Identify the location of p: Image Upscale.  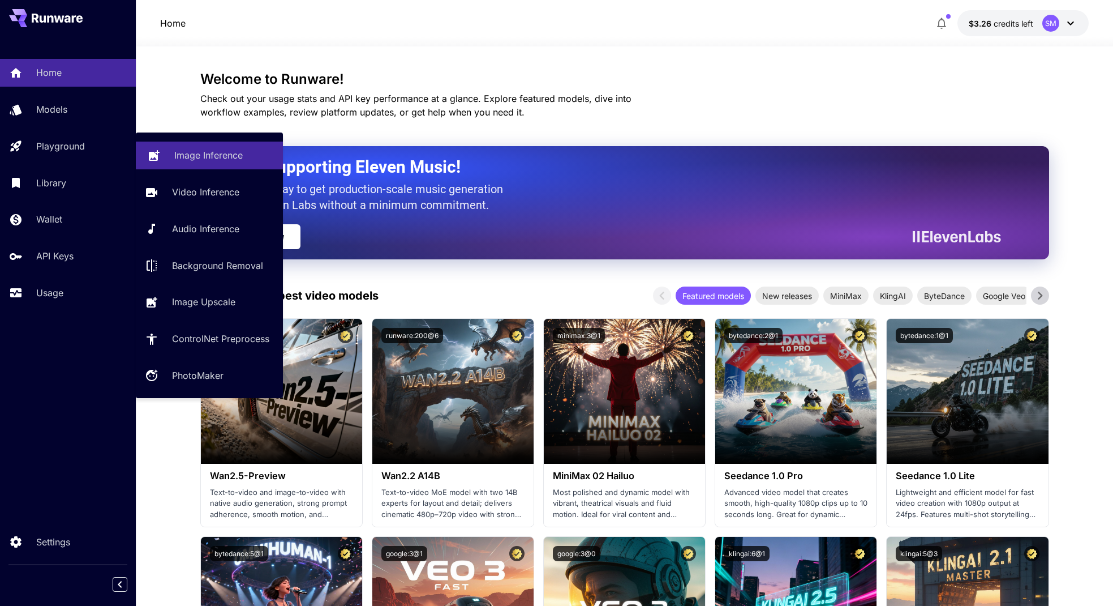
(204, 302).